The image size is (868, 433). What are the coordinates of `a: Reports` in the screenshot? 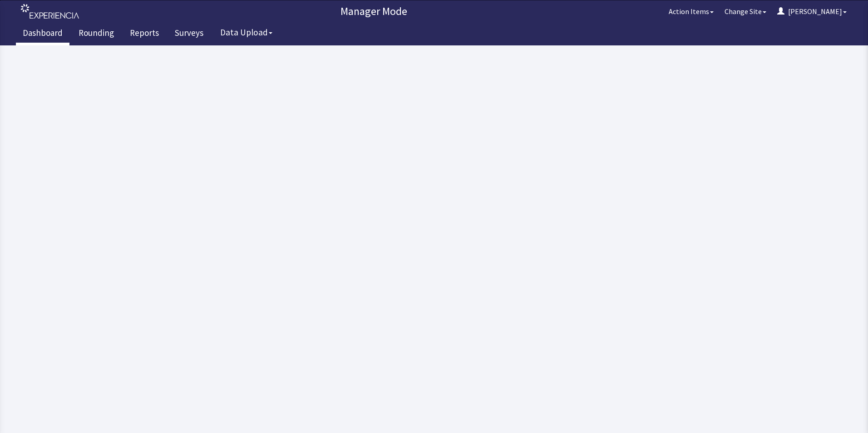 It's located at (144, 34).